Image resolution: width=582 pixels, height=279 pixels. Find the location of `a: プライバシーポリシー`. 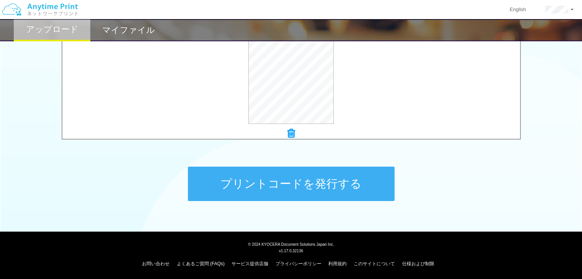

a: プライバシーポリシー is located at coordinates (298, 264).